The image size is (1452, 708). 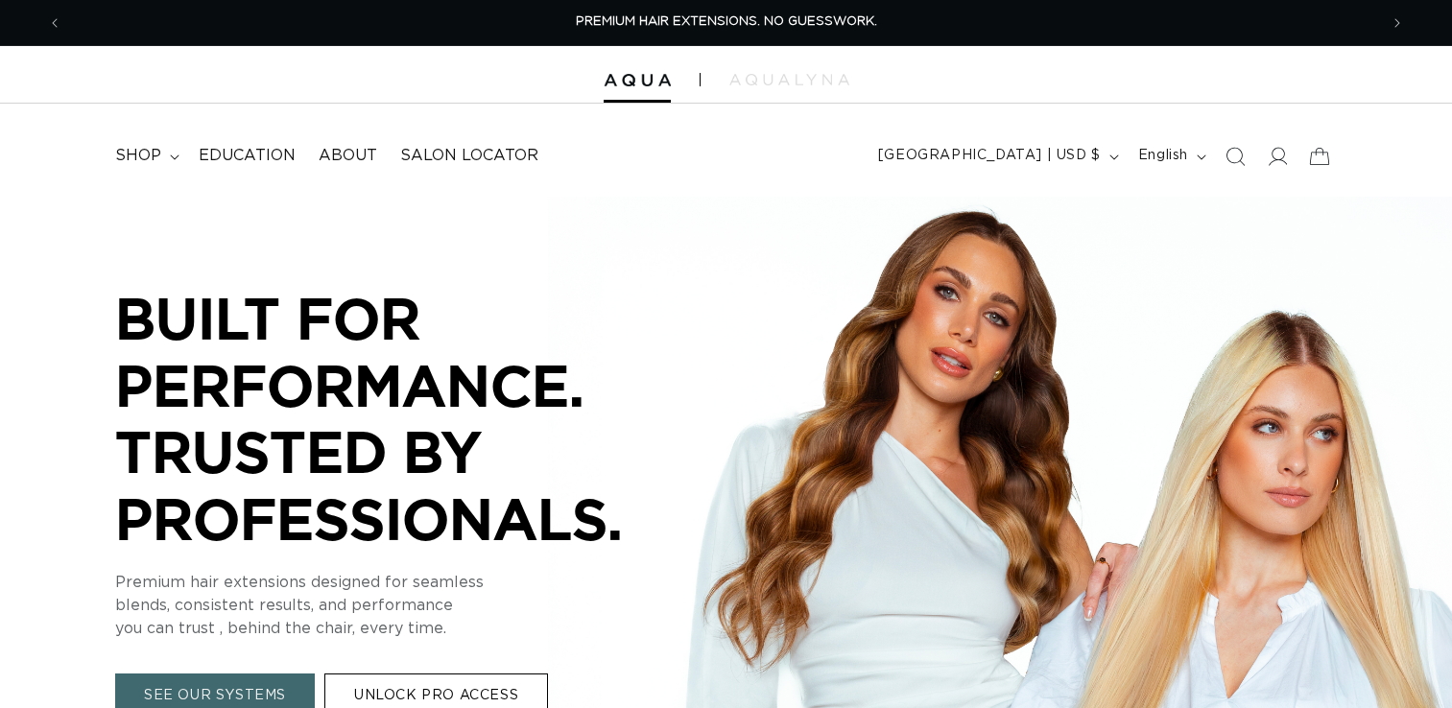 What do you see at coordinates (789, 80) in the screenshot?
I see `img: aqualyna.com` at bounding box center [789, 80].